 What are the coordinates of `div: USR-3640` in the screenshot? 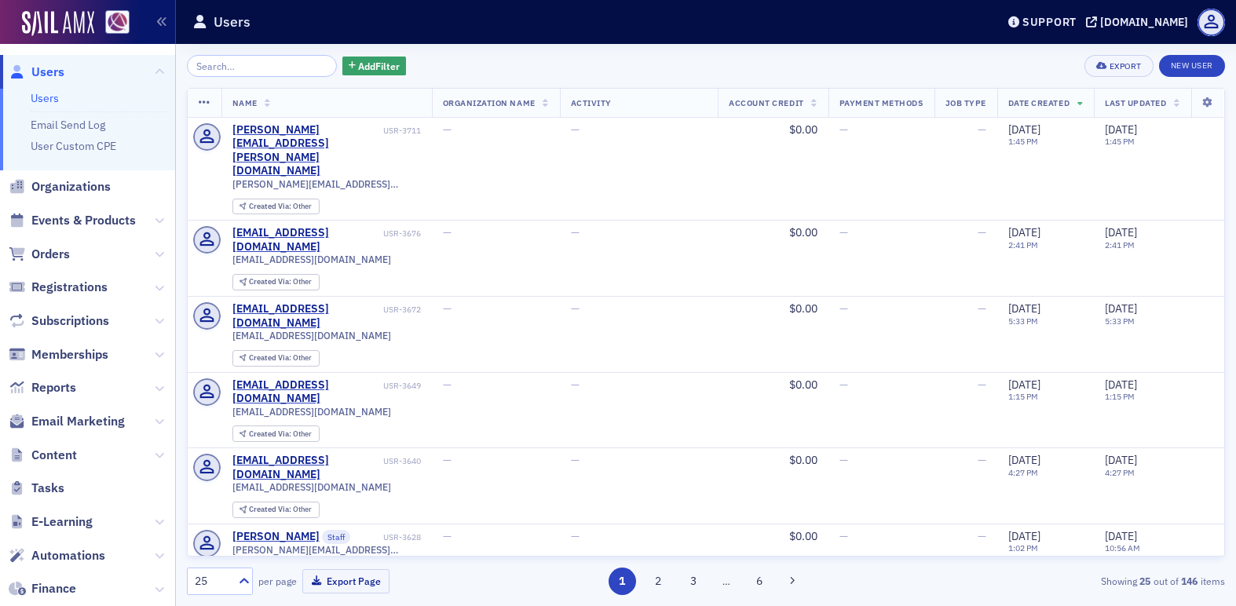 It's located at (402, 461).